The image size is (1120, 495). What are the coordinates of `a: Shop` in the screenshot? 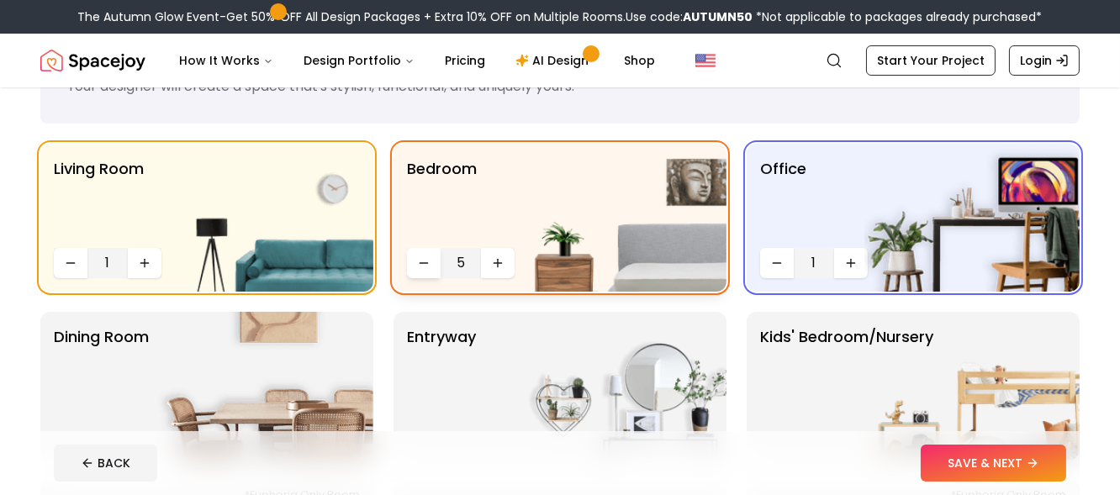 It's located at (639, 61).